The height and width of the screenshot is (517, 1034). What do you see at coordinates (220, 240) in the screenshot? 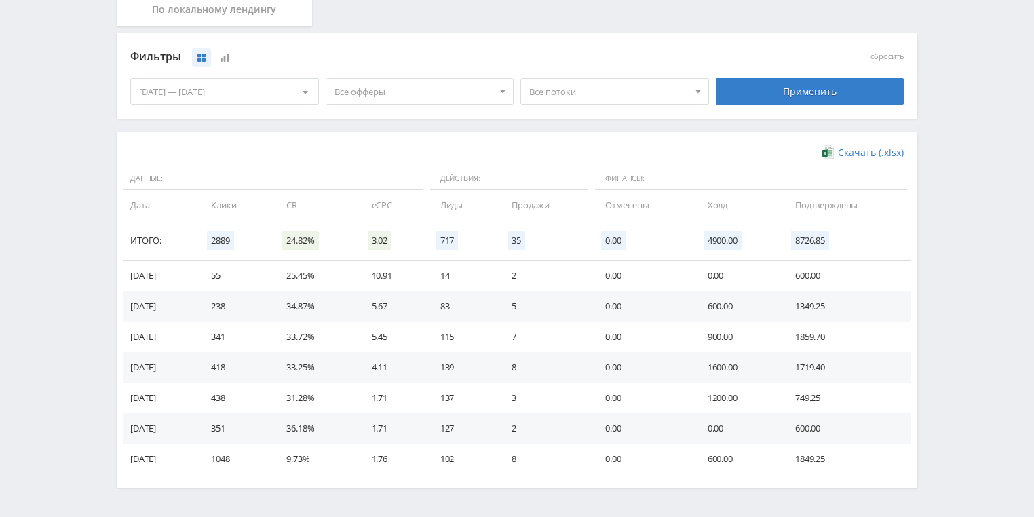
I see `span: 2889` at bounding box center [220, 240].